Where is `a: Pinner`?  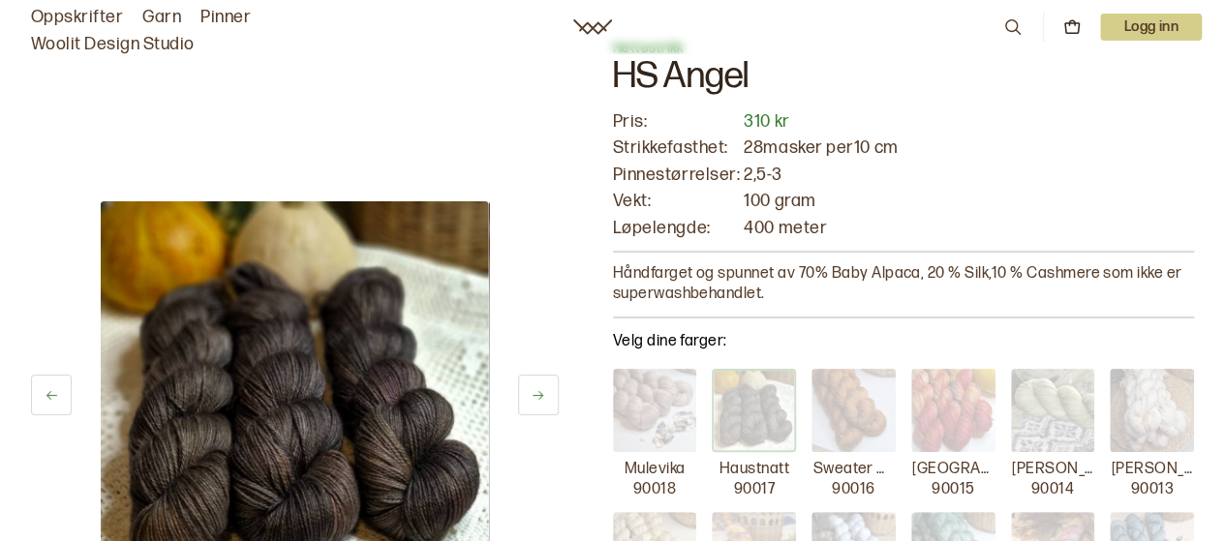 a: Pinner is located at coordinates (226, 17).